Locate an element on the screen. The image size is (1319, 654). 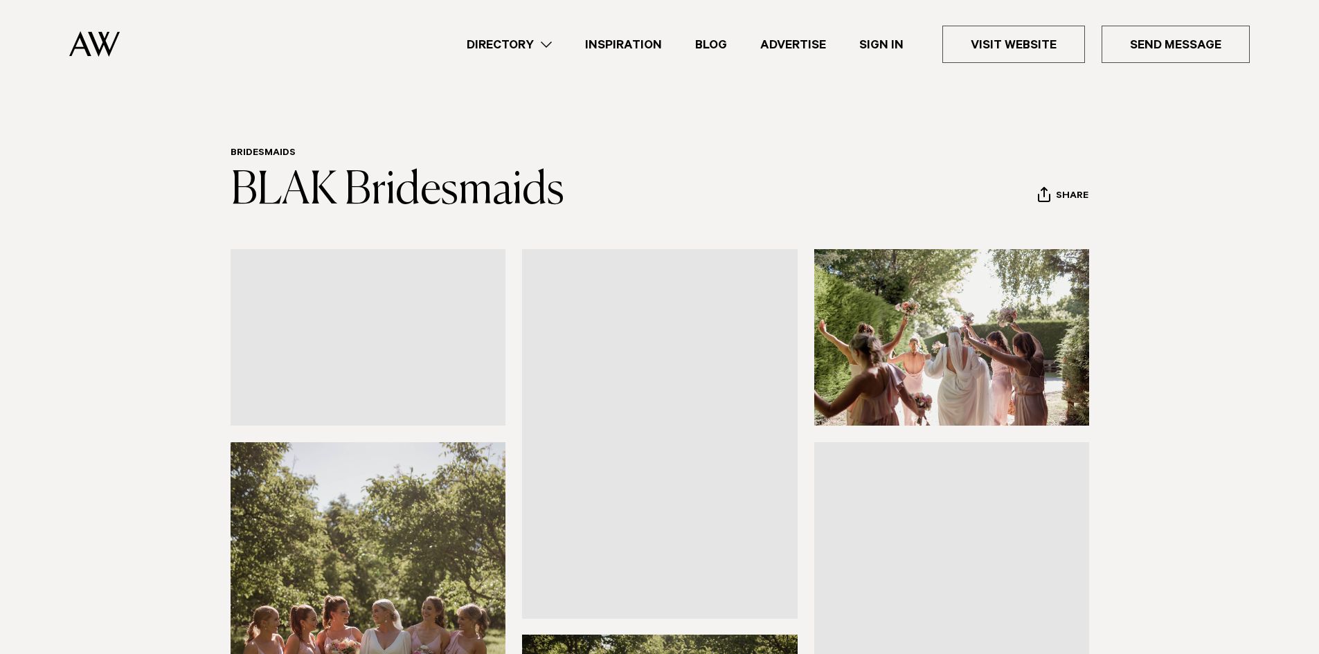
img: Auckland Weddings Logo is located at coordinates (94, 44).